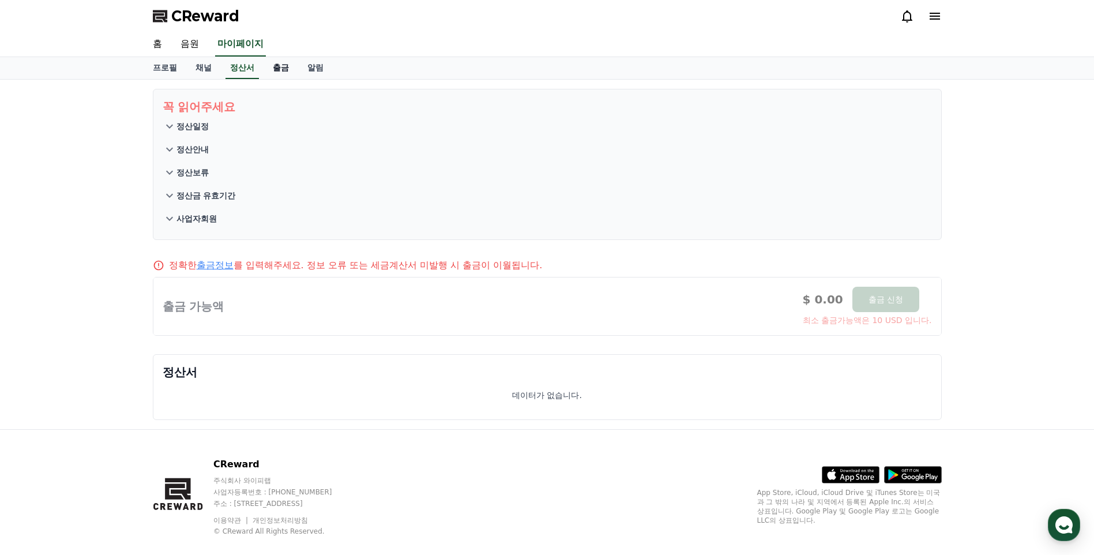 The width and height of the screenshot is (1094, 555). What do you see at coordinates (240, 44) in the screenshot?
I see `a: 마이페이지` at bounding box center [240, 44].